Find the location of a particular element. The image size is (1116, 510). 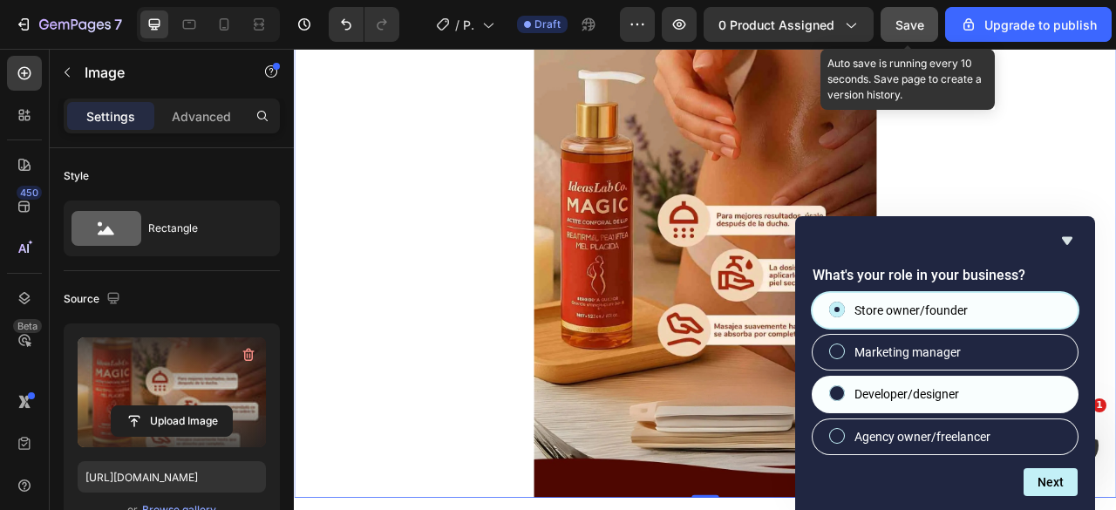

p: Settings is located at coordinates (111, 116).